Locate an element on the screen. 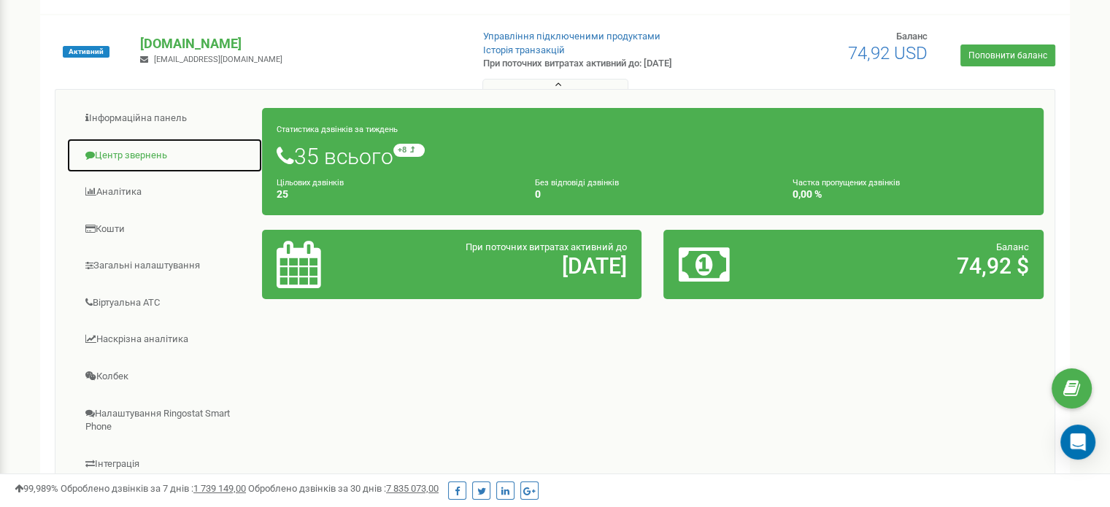 This screenshot has width=1110, height=507. span: Активний is located at coordinates (86, 52).